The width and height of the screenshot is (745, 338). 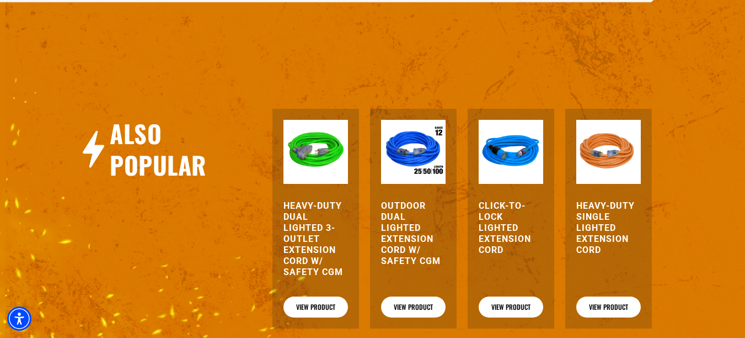 I want to click on div: Accessibility Menu, so click(x=19, y=318).